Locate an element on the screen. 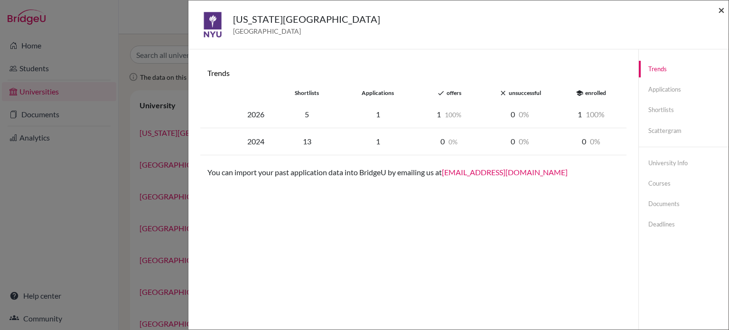  div: 2024 is located at coordinates (236, 141).